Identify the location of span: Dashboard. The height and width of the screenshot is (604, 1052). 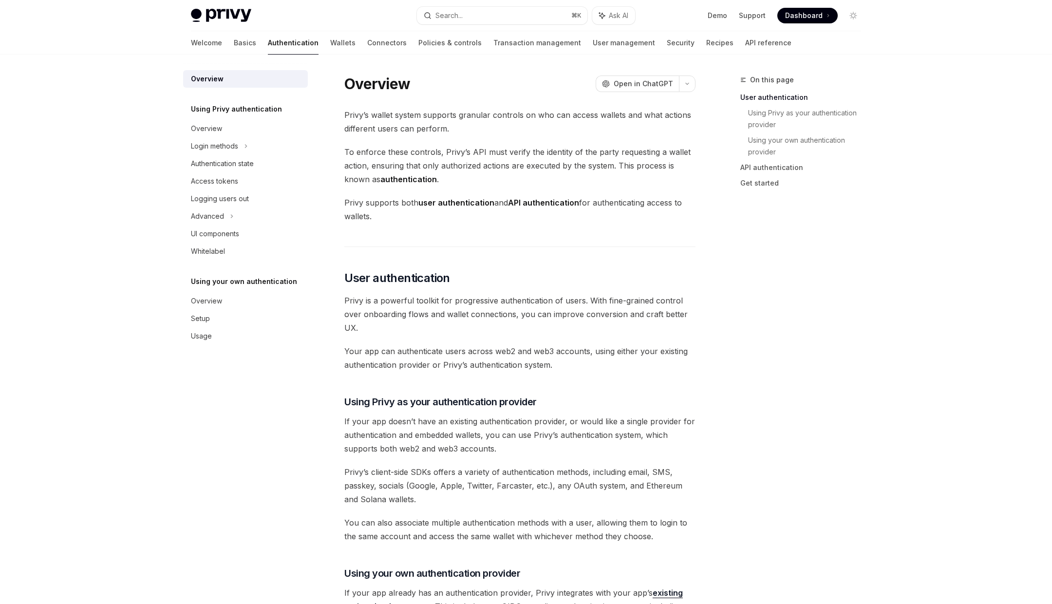
(803, 16).